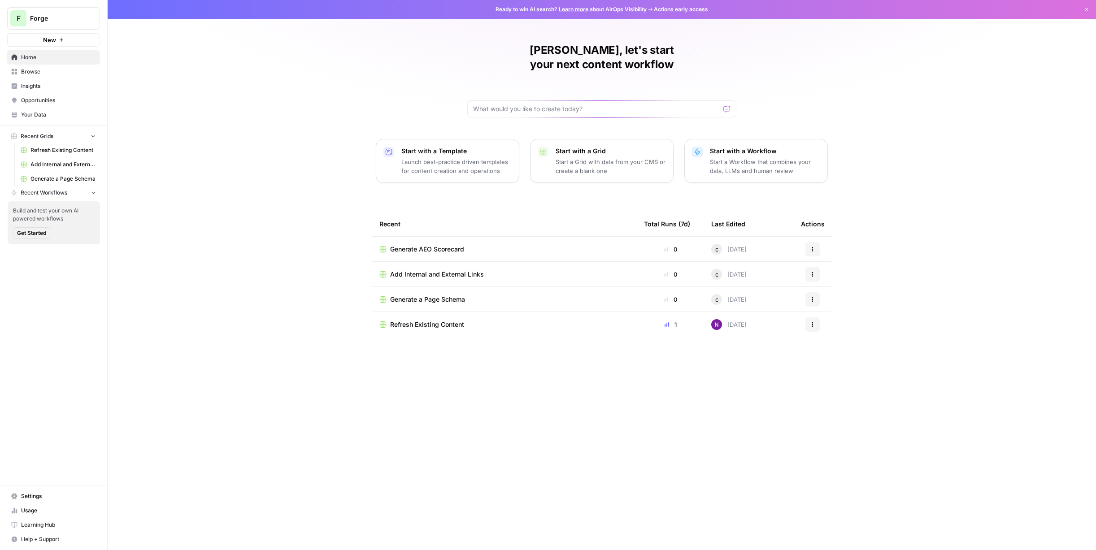  Describe the element at coordinates (53, 18) in the screenshot. I see `button: Workspace: Forge` at that location.